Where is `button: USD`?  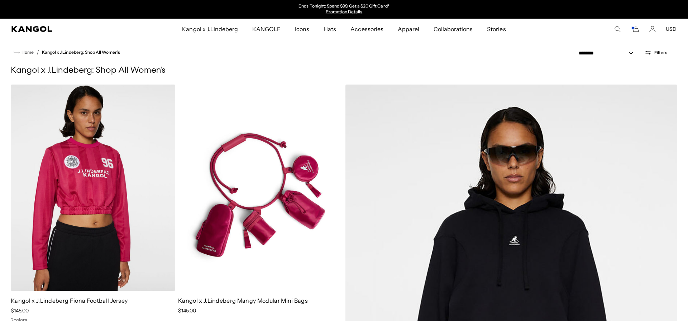
button: USD is located at coordinates (671, 29).